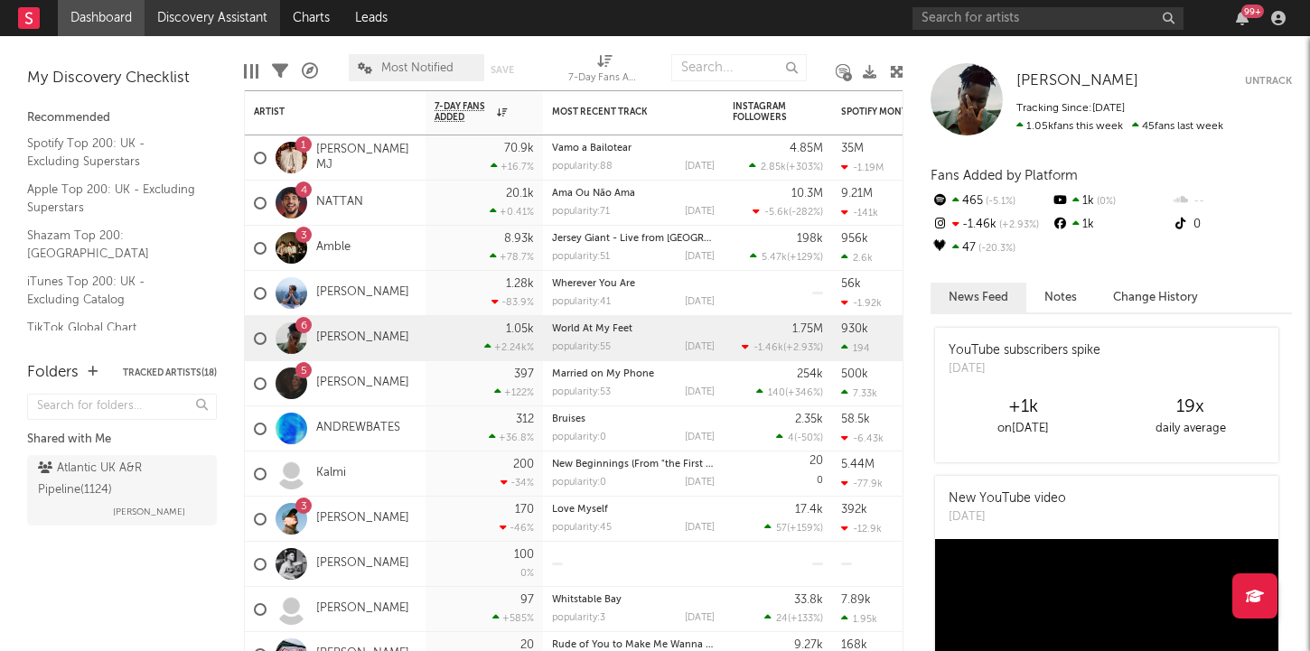 The width and height of the screenshot is (1310, 651). What do you see at coordinates (773, 167) in the screenshot?
I see `span: 2.85k` at bounding box center [773, 167].